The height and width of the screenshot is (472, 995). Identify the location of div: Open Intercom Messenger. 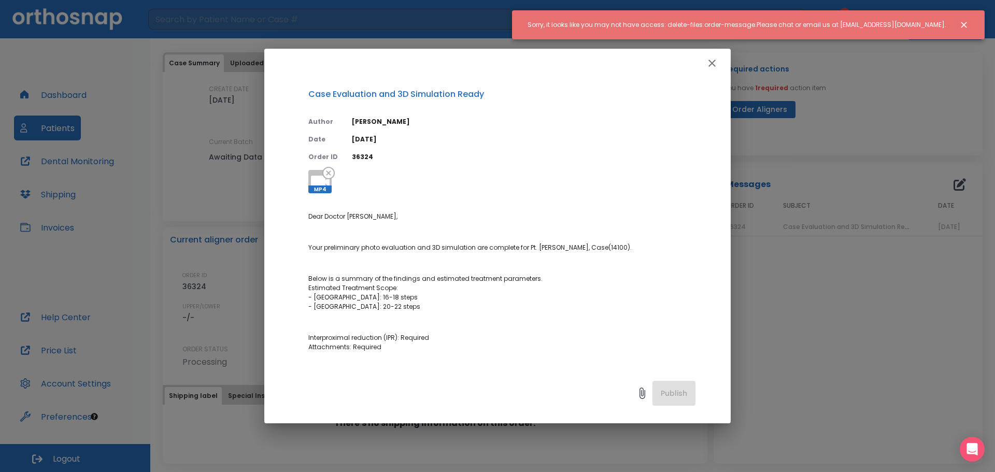
(972, 449).